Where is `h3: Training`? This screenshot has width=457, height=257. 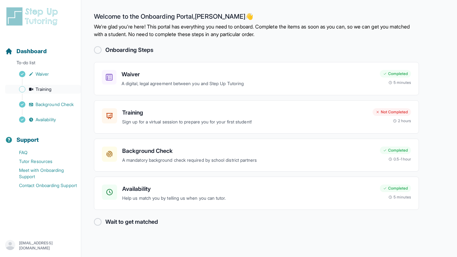
h3: Training is located at coordinates (244, 113).